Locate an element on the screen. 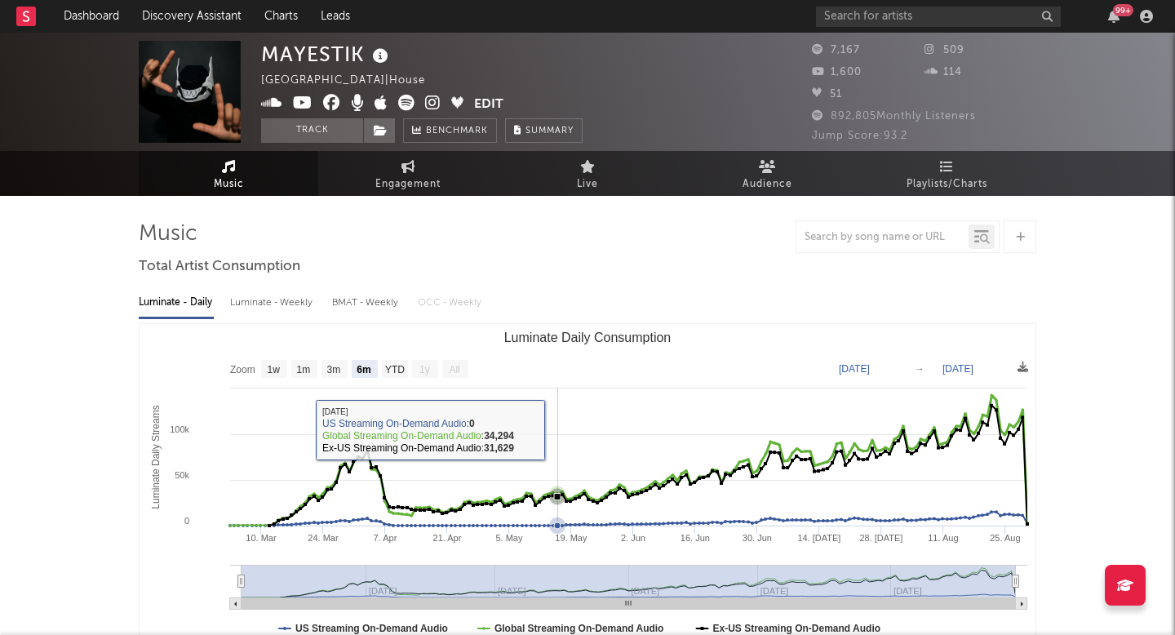 Image resolution: width=1175 pixels, height=635 pixels. text: 11. Aug is located at coordinates (942, 538).